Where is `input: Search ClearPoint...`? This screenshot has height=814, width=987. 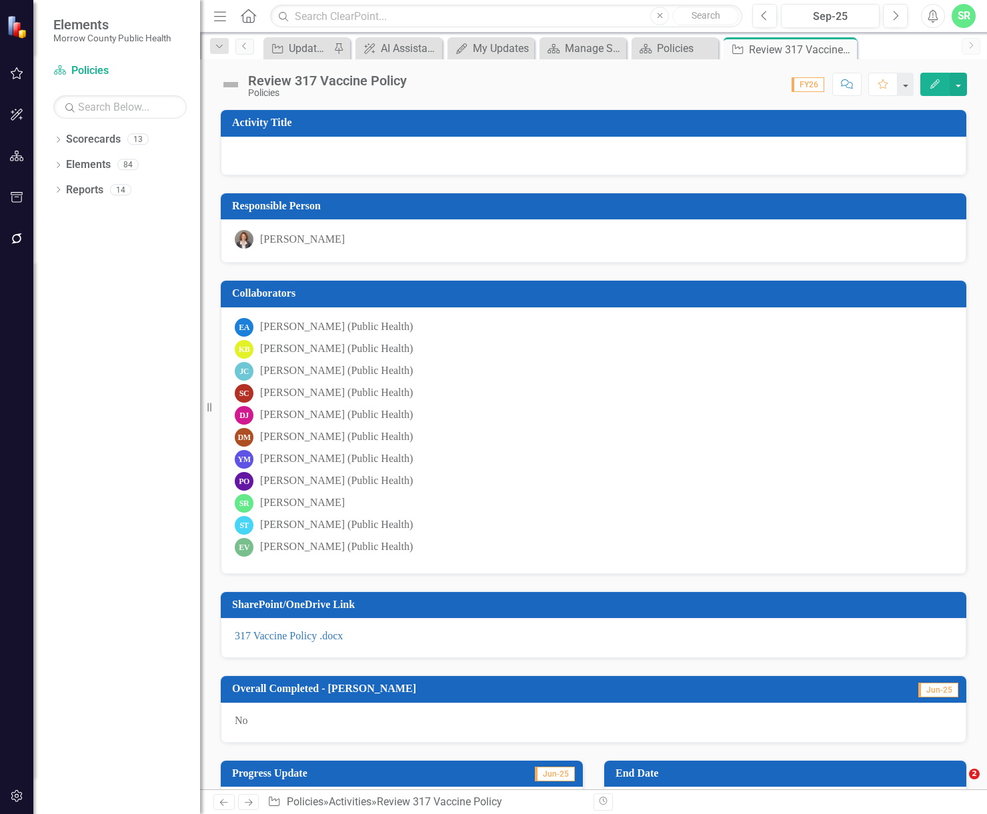
input: Search ClearPoint... is located at coordinates (506, 16).